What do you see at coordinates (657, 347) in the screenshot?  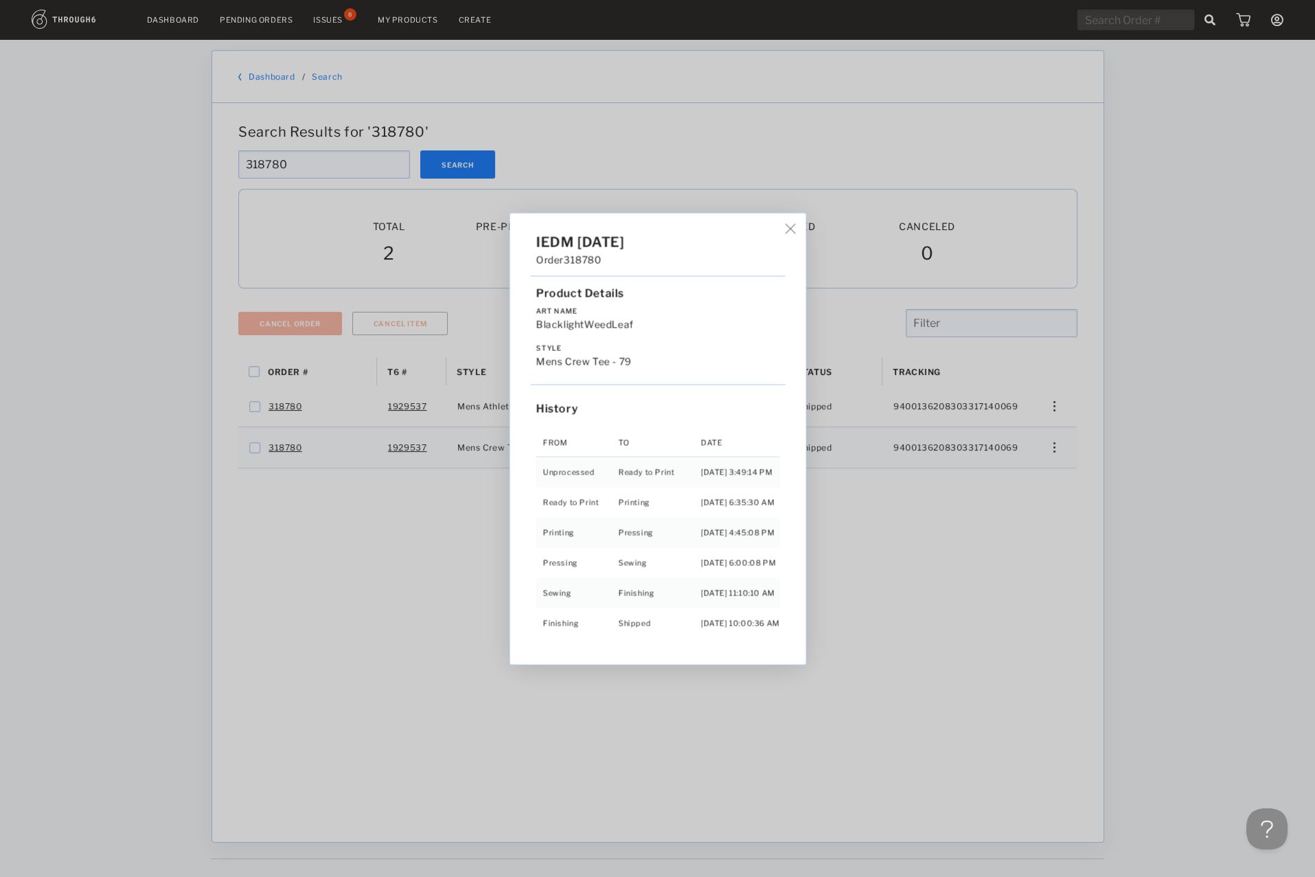 I see `label: Style` at bounding box center [657, 347].